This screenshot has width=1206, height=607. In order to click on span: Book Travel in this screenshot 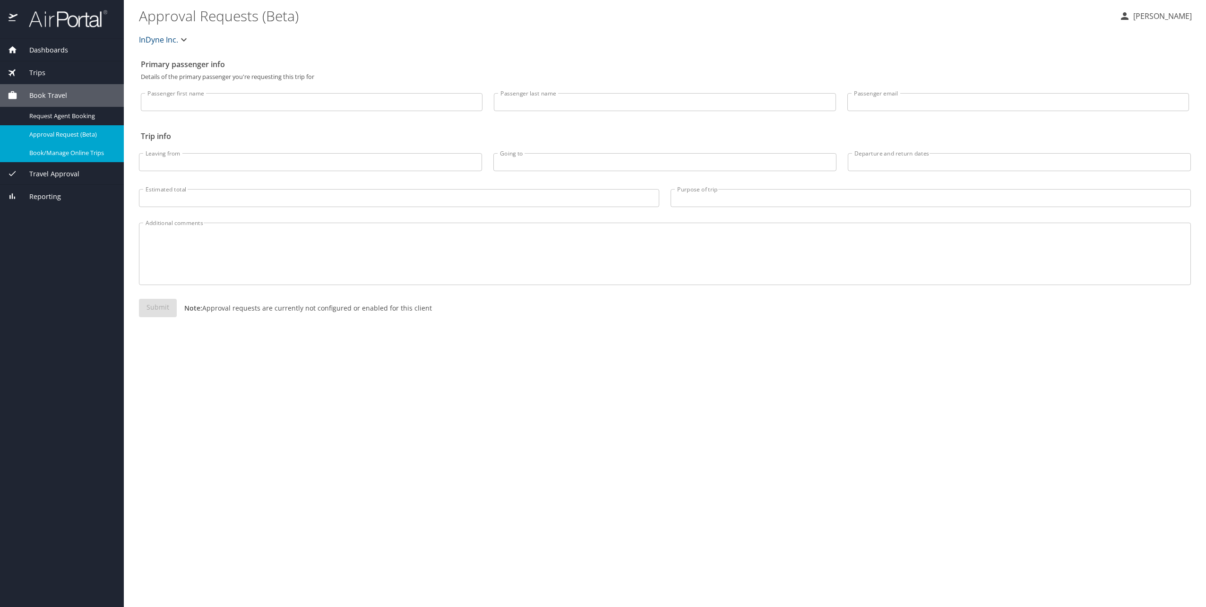, I will do `click(42, 95)`.